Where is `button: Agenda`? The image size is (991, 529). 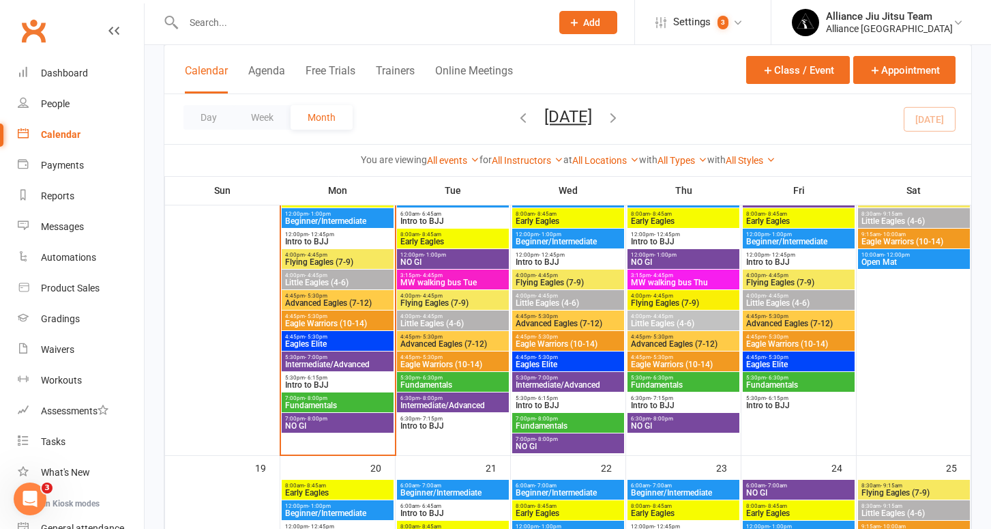
button: Agenda is located at coordinates (267, 78).